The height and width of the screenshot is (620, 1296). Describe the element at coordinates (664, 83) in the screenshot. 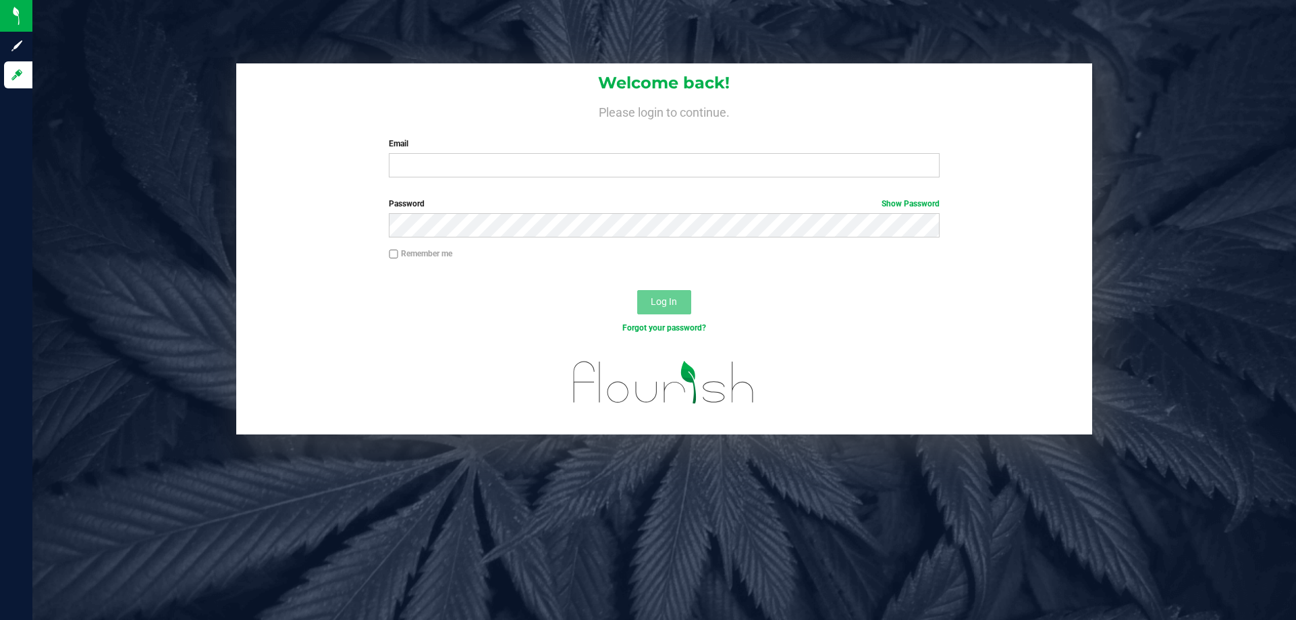

I see `h1: Welcome back!` at that location.